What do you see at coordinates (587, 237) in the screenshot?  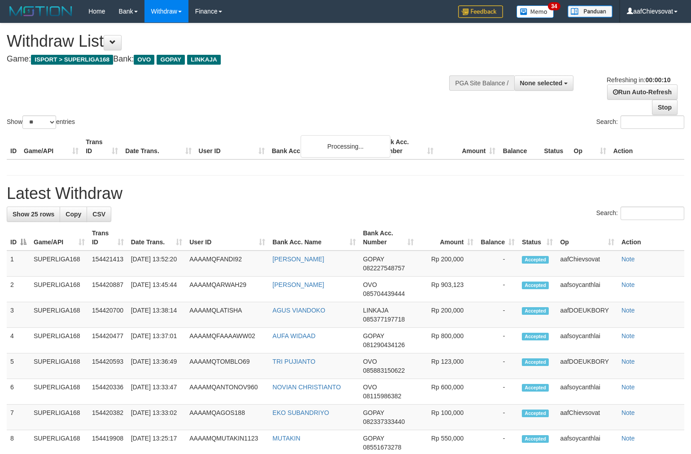 I see `th: Op: activate to sort column ascending` at bounding box center [587, 237].